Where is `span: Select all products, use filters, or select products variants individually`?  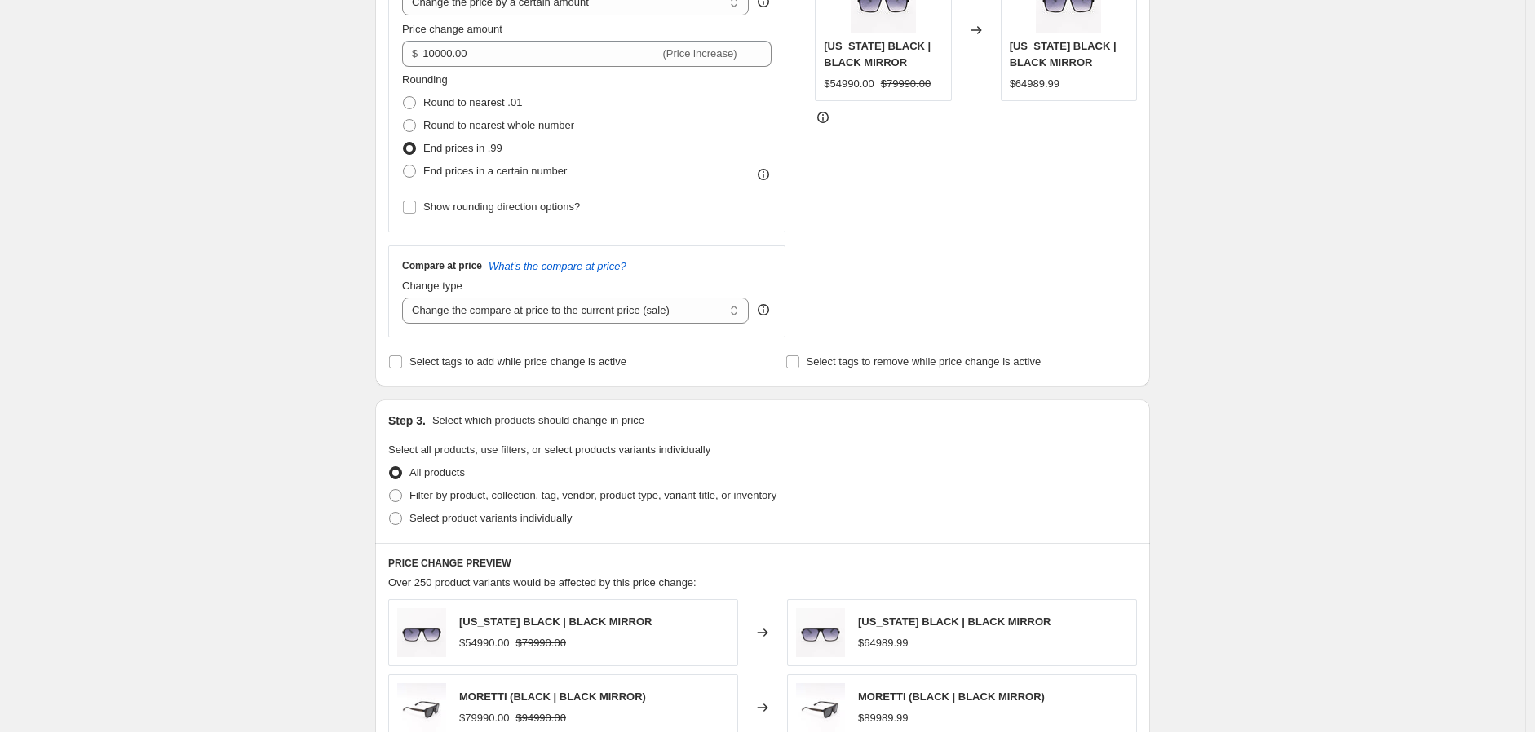
span: Select all products, use filters, or select products variants individually is located at coordinates (549, 449).